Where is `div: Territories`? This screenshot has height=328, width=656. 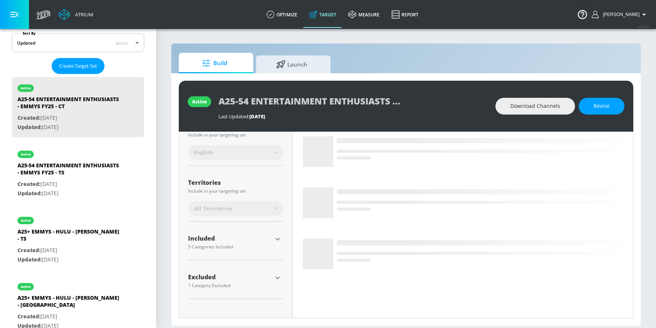 div: Territories is located at coordinates (235, 182).